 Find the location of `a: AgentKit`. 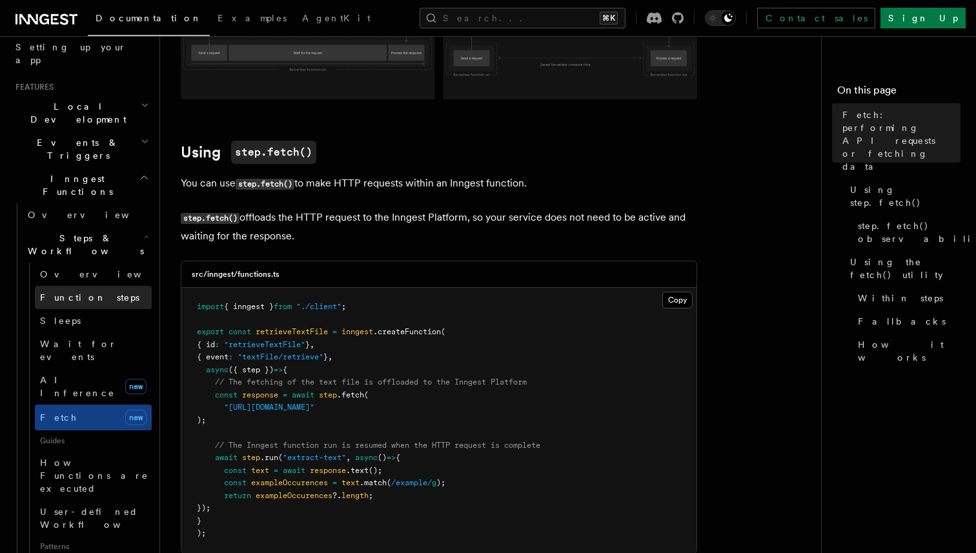

a: AgentKit is located at coordinates (336, 19).